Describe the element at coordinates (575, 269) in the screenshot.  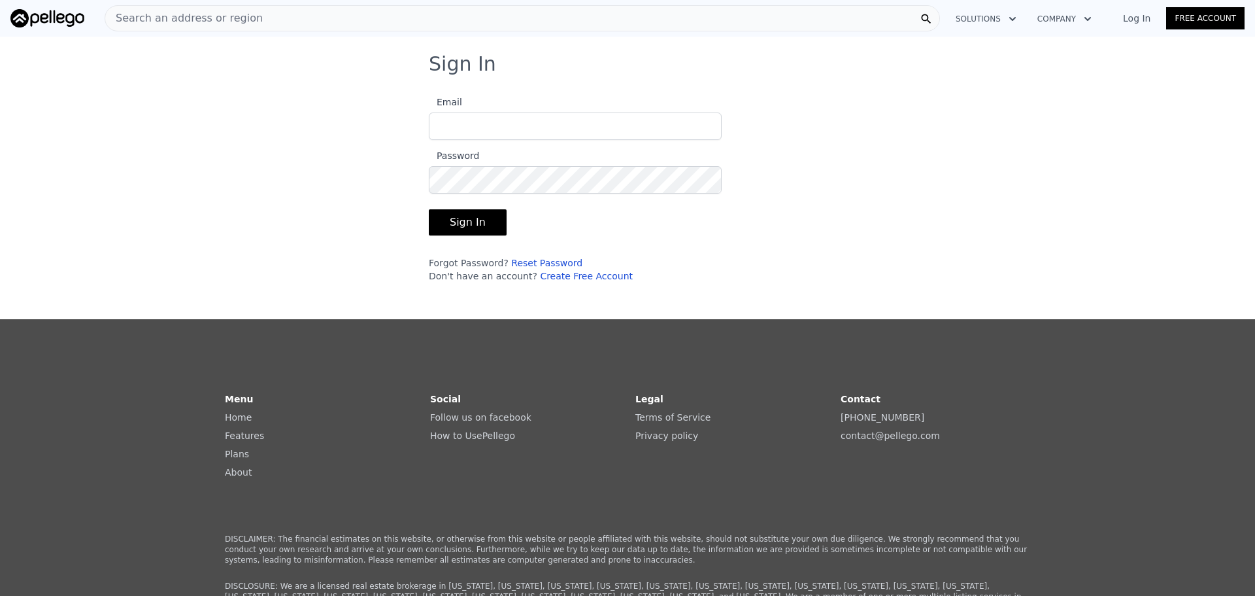
I see `div: Forgot Password? Don't have an account?` at that location.